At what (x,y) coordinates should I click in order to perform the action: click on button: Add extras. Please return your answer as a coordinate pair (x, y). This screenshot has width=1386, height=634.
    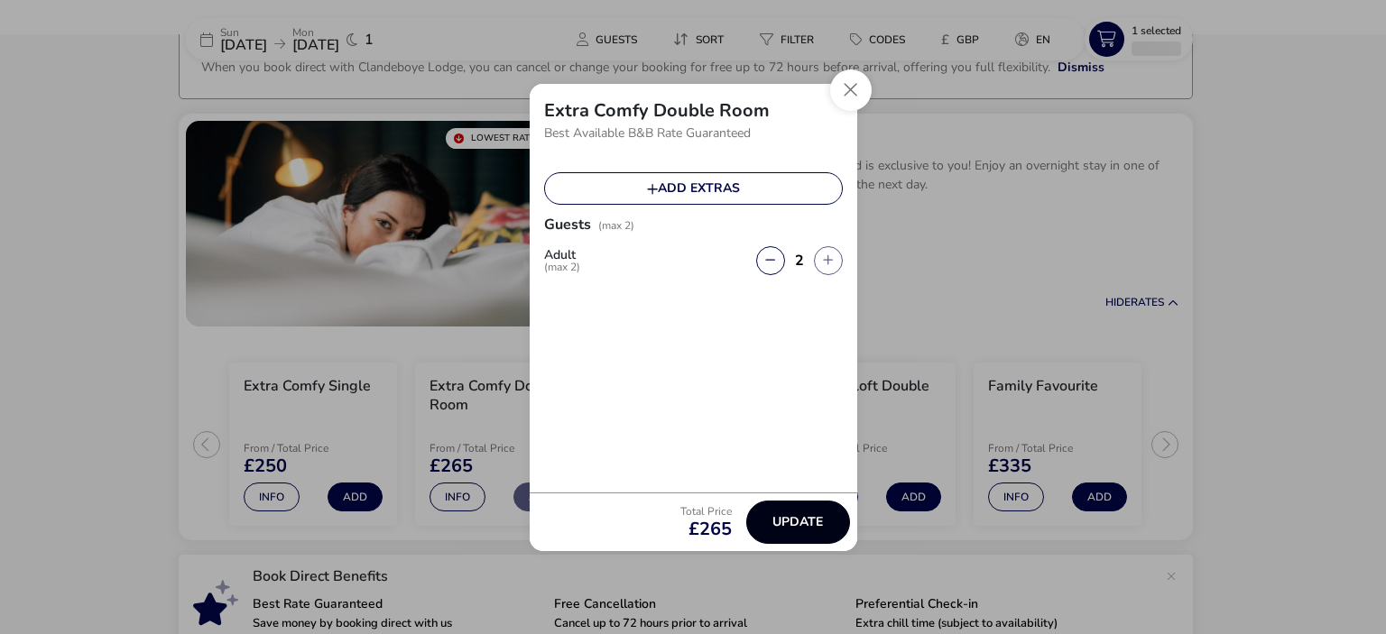
    Looking at the image, I should click on (693, 189).